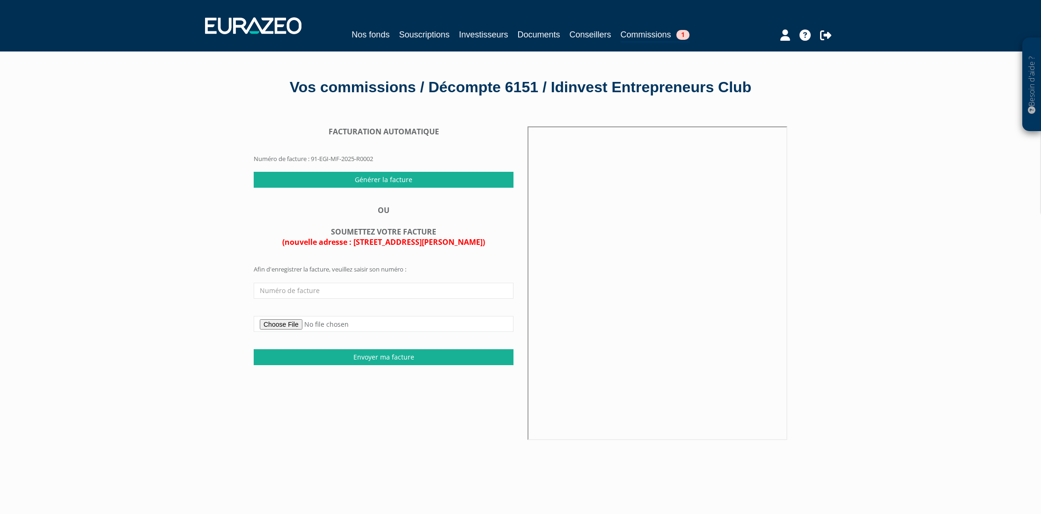 This screenshot has width=1041, height=514. What do you see at coordinates (483, 35) in the screenshot?
I see `a: Investisseurs` at bounding box center [483, 35].